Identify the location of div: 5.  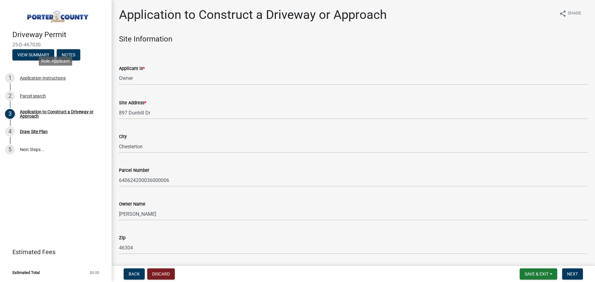
(10, 150).